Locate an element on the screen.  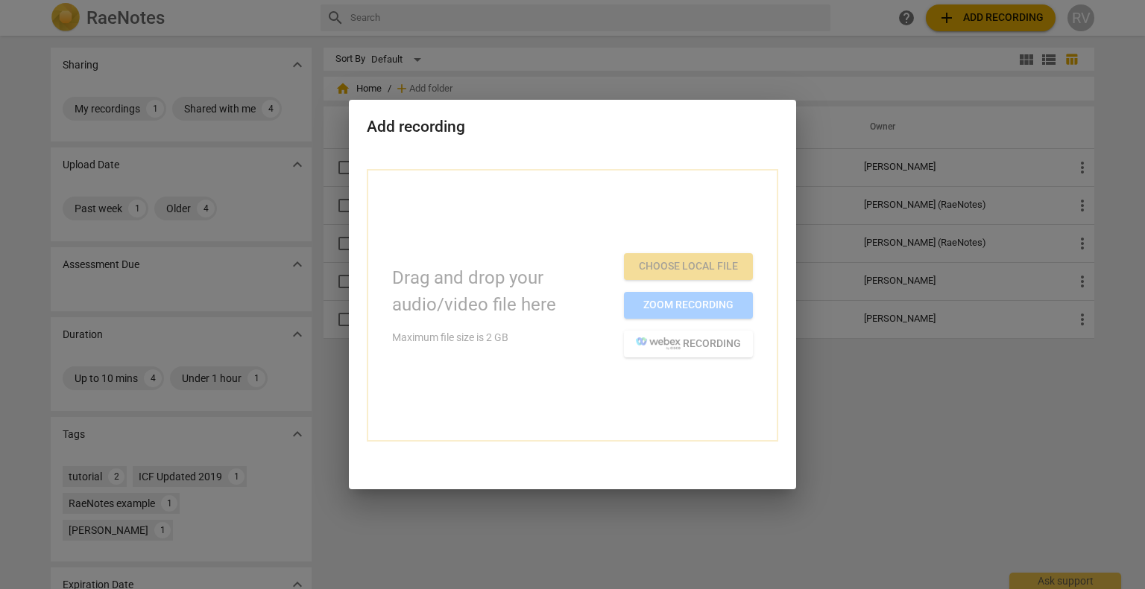
button: Zoom recording is located at coordinates (688, 306).